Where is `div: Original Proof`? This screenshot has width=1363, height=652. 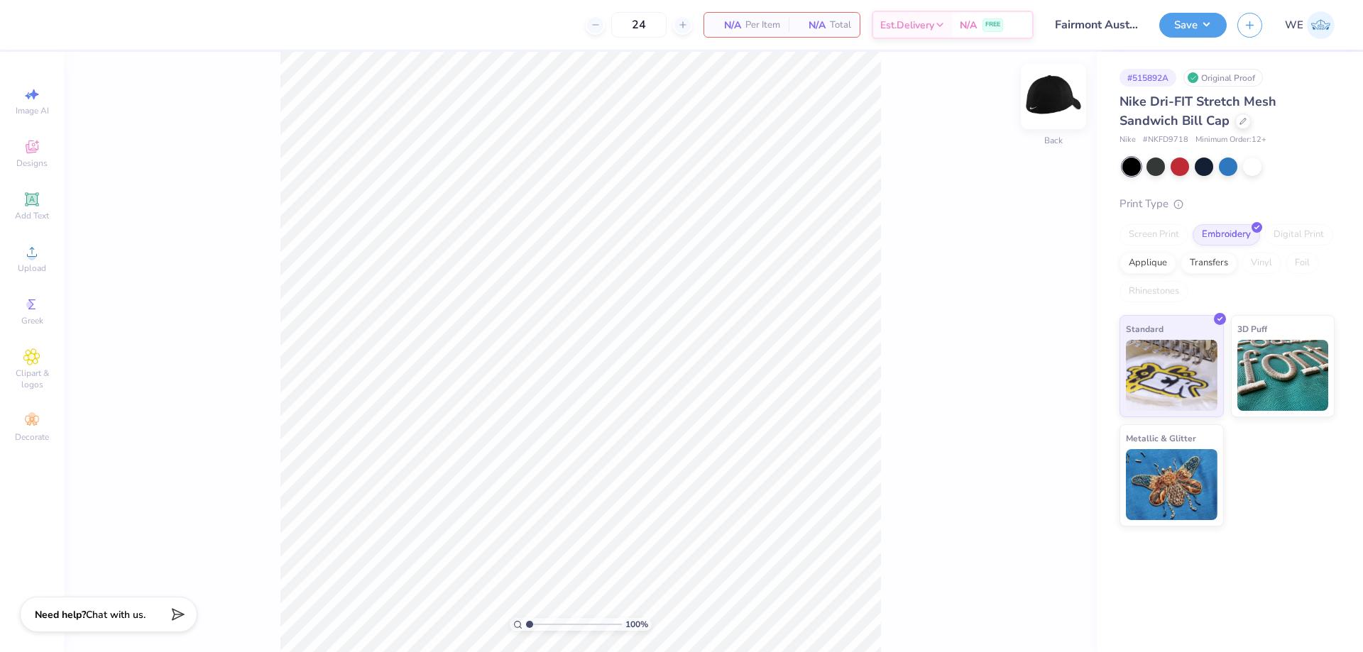
div: Original Proof is located at coordinates (1223, 77).